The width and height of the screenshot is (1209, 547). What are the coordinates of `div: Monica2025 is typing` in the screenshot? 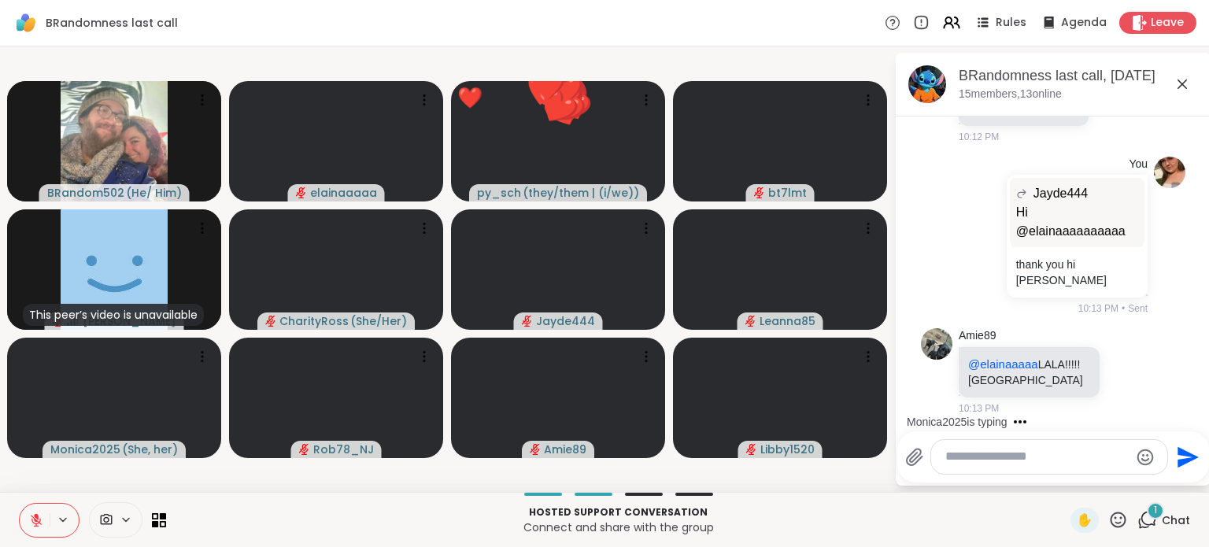 It's located at (957, 422).